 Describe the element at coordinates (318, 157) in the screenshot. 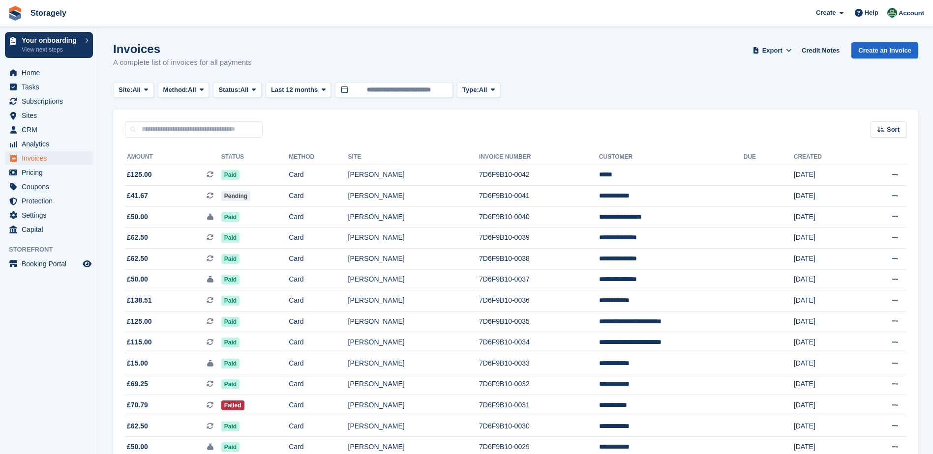

I see `th: Method` at that location.